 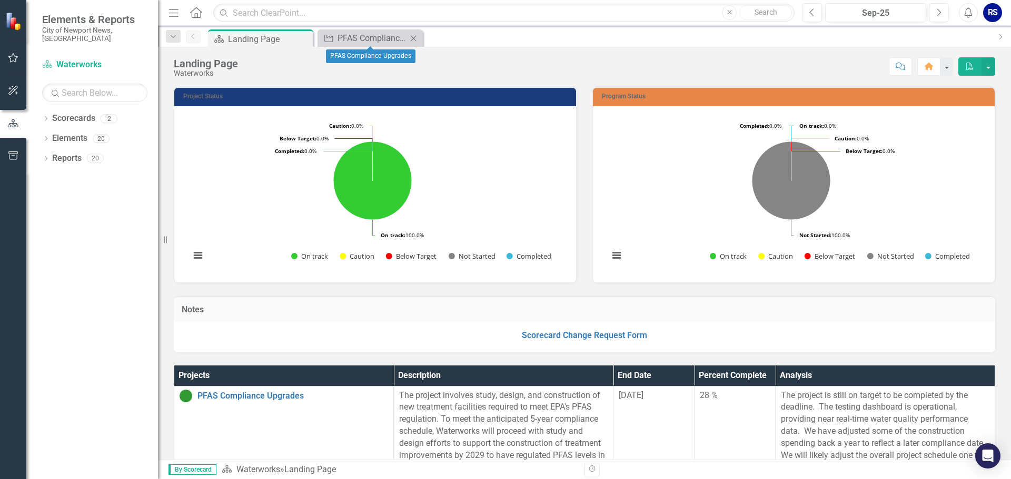 I want to click on h3: Notes, so click(x=584, y=310).